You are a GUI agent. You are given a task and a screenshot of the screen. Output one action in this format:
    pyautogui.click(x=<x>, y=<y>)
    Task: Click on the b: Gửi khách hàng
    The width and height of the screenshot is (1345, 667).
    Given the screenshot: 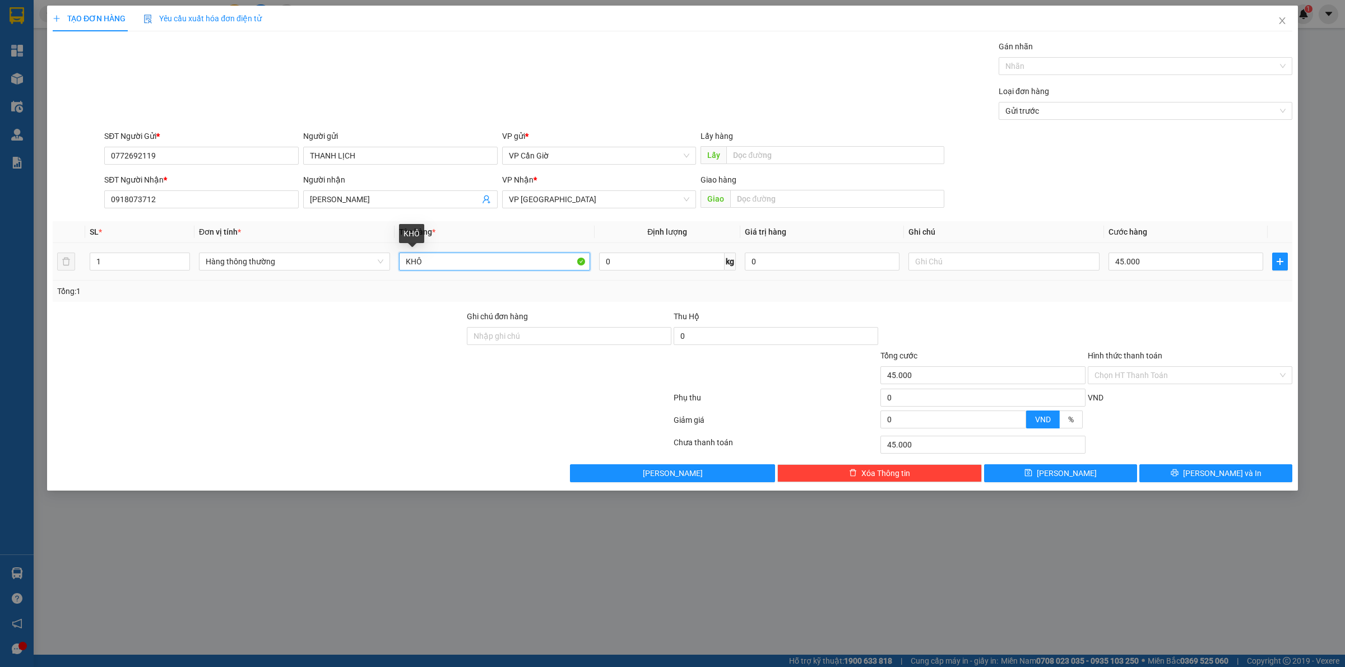 What is the action you would take?
    pyautogui.click(x=90, y=43)
    